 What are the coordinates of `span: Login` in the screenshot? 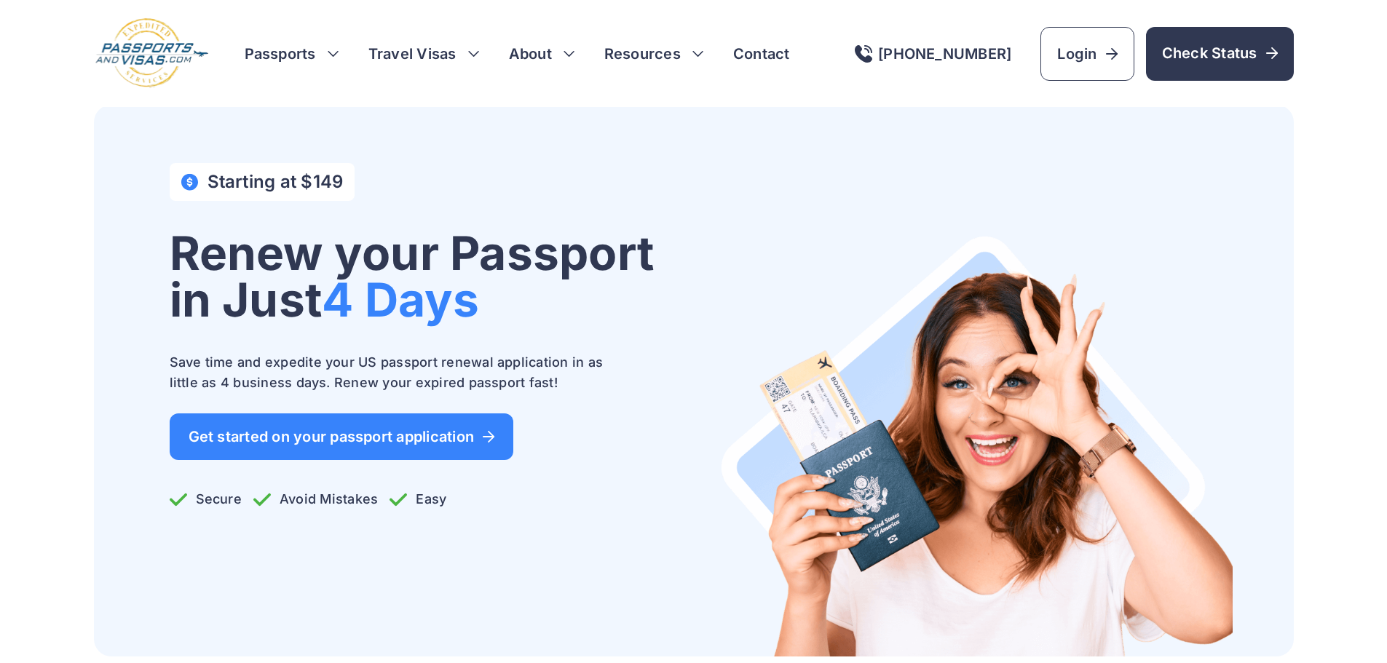 It's located at (1087, 54).